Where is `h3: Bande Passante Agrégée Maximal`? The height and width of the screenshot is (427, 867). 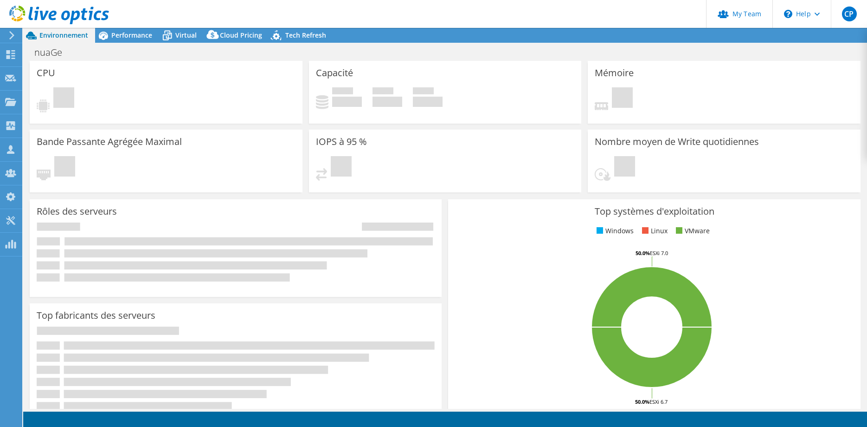
h3: Bande Passante Agrégée Maximal is located at coordinates (109, 142).